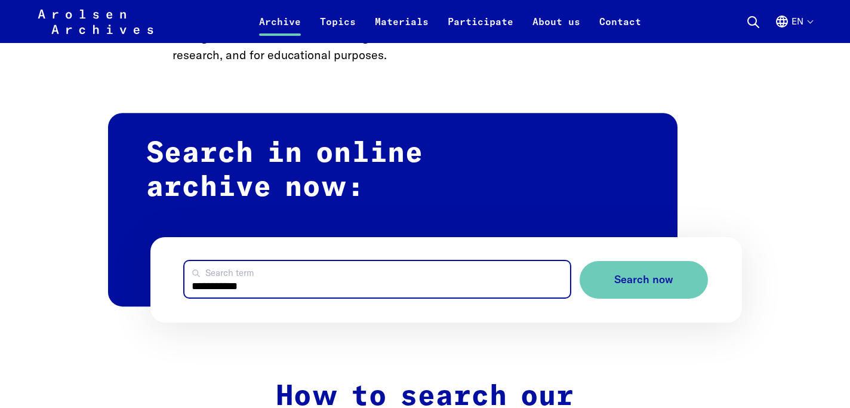 The image size is (850, 408). I want to click on a: Participate, so click(481, 29).